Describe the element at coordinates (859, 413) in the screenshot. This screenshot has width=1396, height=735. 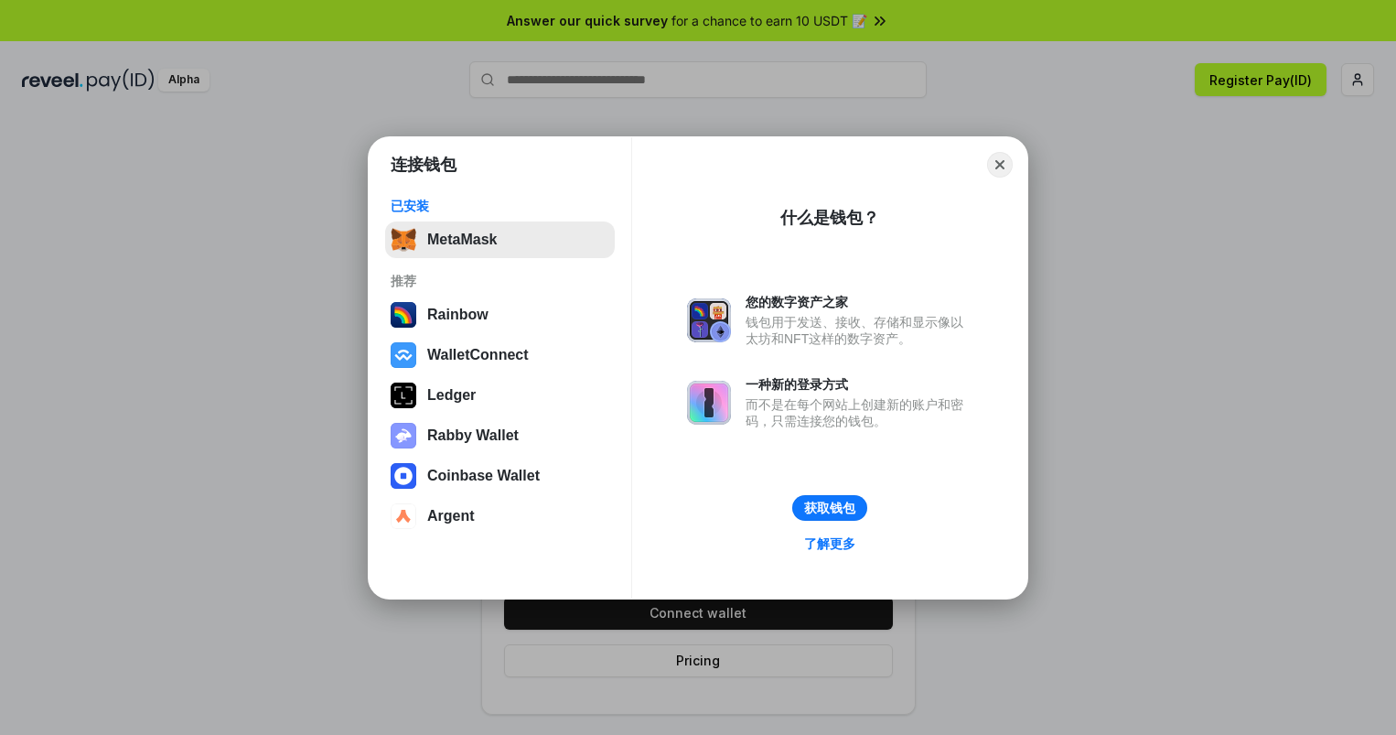
I see `div: 而不是在每个网站上创建新的账户和密码，只需连接您的钱包。` at that location.